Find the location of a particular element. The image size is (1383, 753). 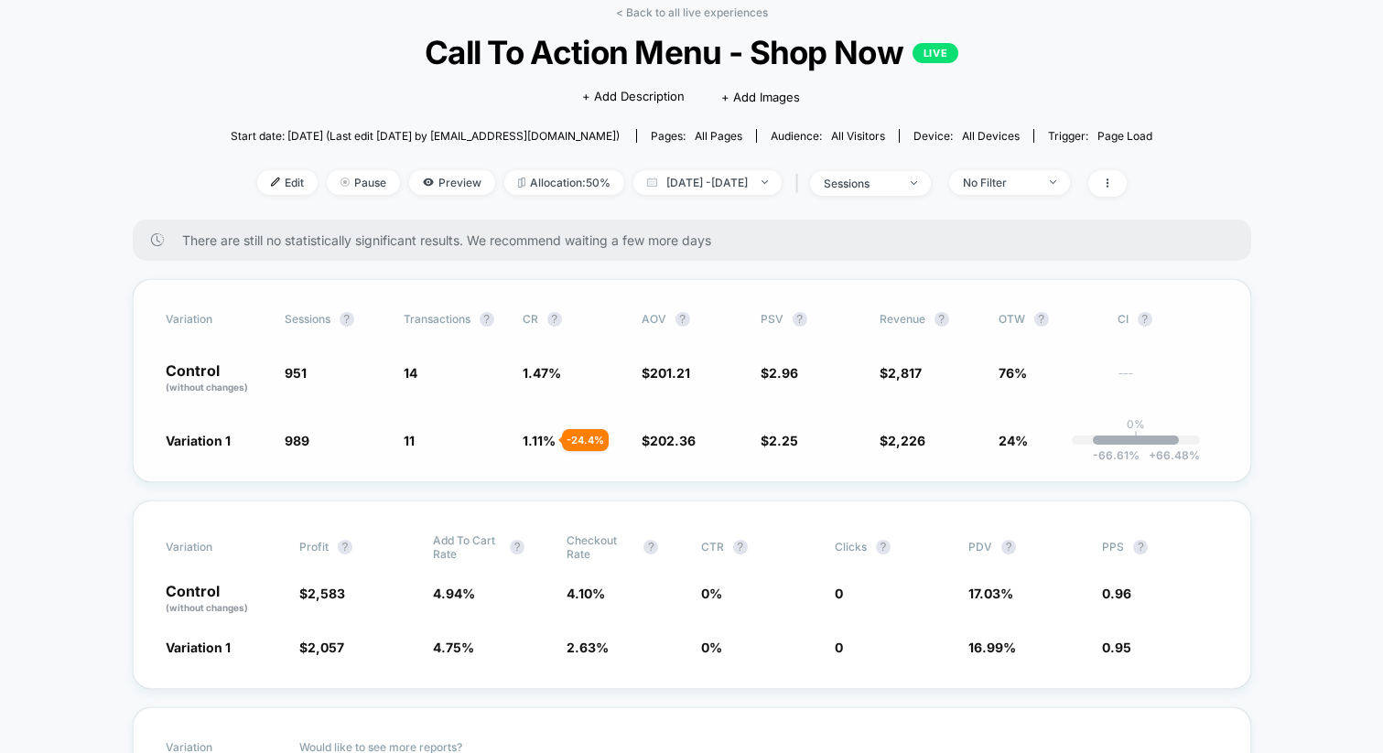

span: 4.75 % is located at coordinates (453, 647).